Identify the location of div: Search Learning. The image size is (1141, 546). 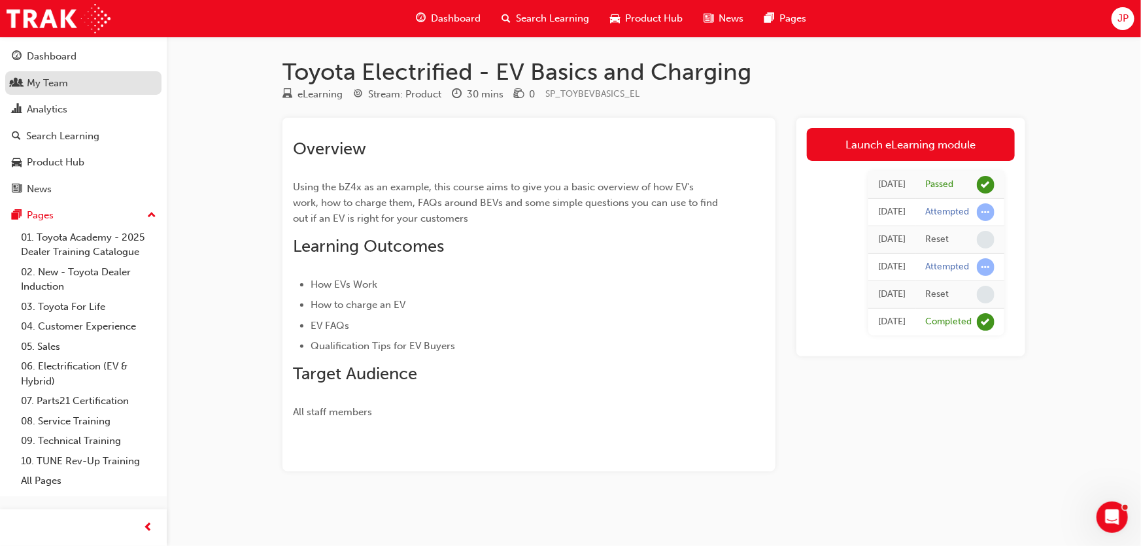
(63, 136).